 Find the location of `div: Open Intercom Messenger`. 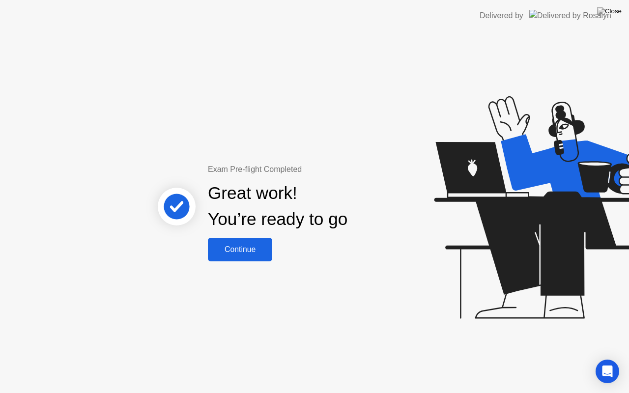

div: Open Intercom Messenger is located at coordinates (608, 372).